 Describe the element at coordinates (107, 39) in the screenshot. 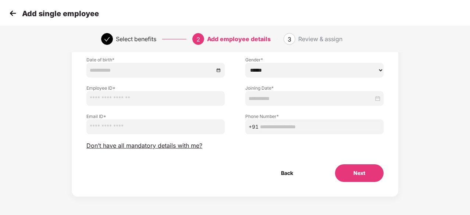

I see `span: check` at that location.